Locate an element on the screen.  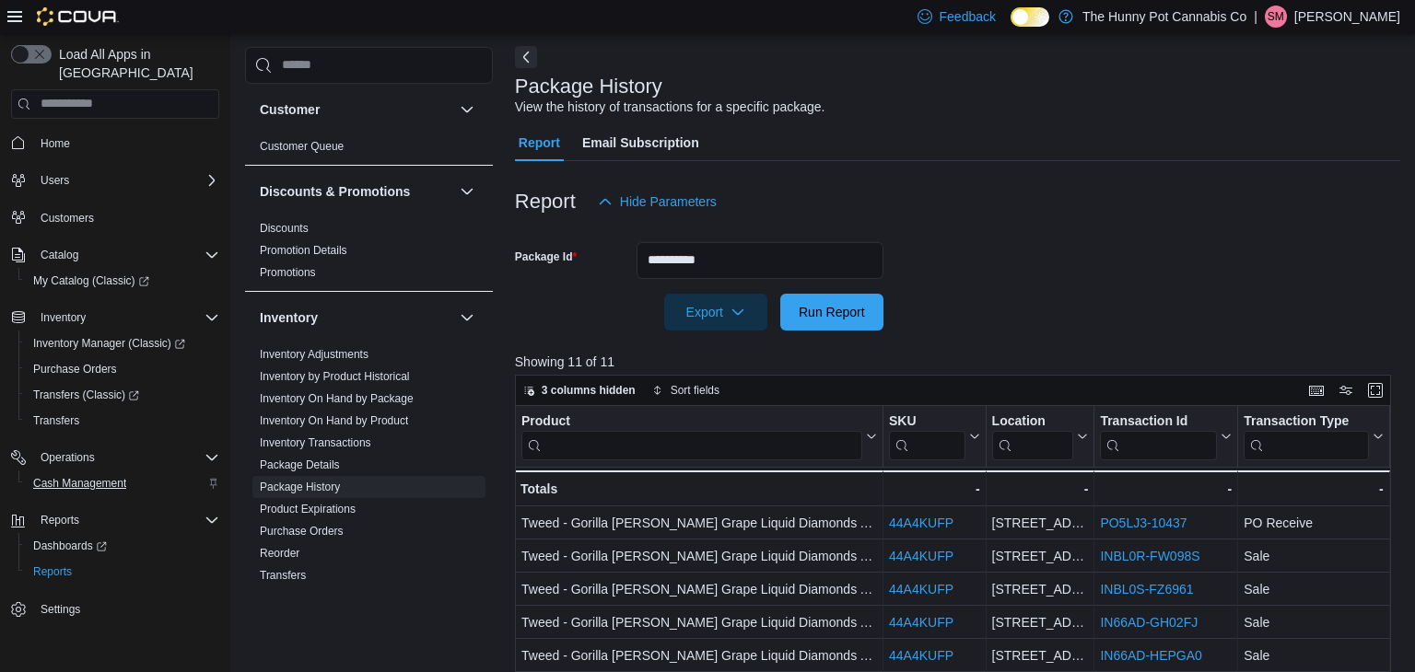
div: Customer is located at coordinates (368, 149).